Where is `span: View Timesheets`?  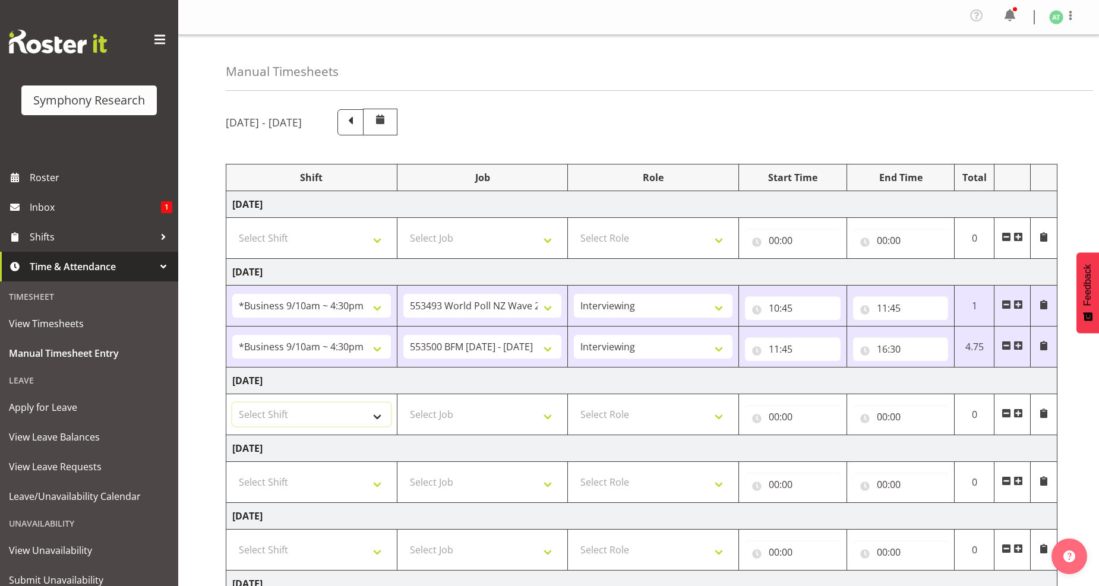
span: View Timesheets is located at coordinates (89, 324).